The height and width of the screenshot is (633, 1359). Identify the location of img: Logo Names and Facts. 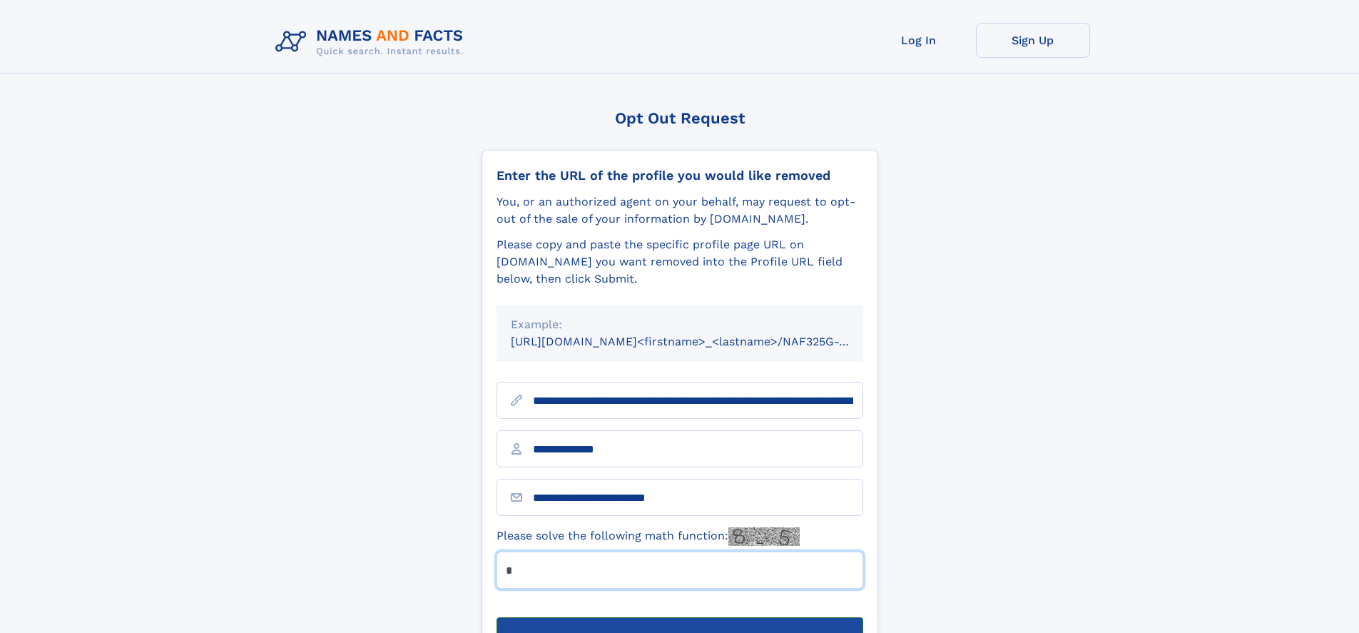
(372, 42).